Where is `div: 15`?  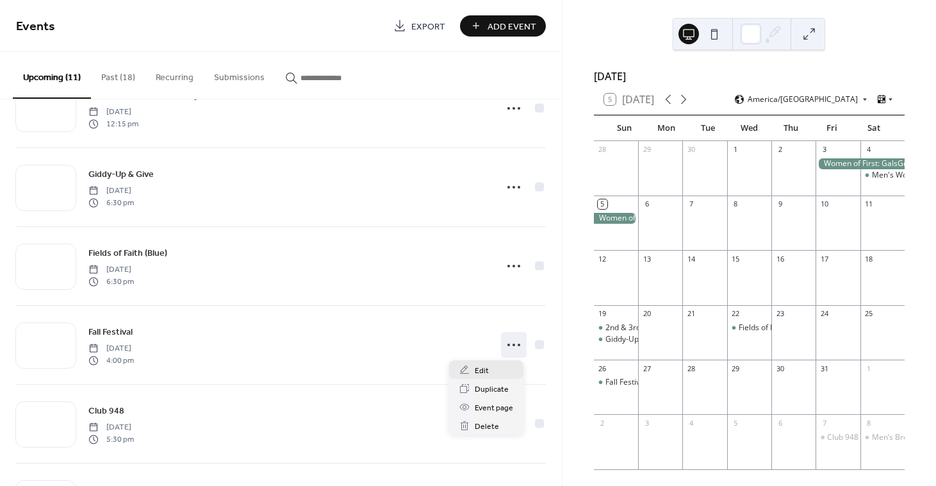 div: 15 is located at coordinates (736, 258).